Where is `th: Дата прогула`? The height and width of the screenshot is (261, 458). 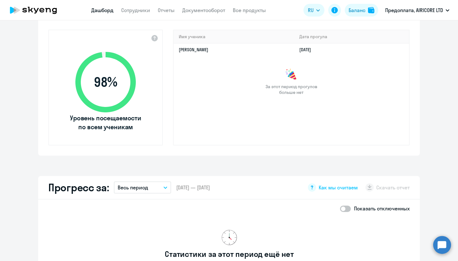
th: Дата прогула is located at coordinates (351, 37).